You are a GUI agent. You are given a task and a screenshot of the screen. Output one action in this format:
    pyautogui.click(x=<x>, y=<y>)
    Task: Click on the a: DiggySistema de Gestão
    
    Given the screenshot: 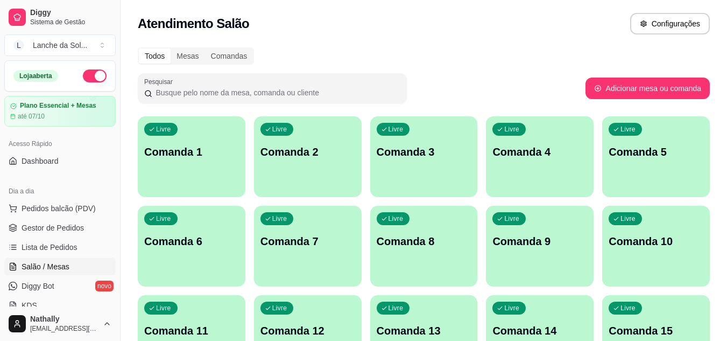 What is the action you would take?
    pyautogui.click(x=60, y=17)
    